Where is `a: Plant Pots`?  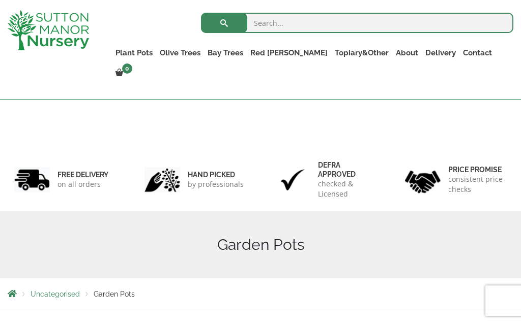
a: Plant Pots is located at coordinates (134, 53).